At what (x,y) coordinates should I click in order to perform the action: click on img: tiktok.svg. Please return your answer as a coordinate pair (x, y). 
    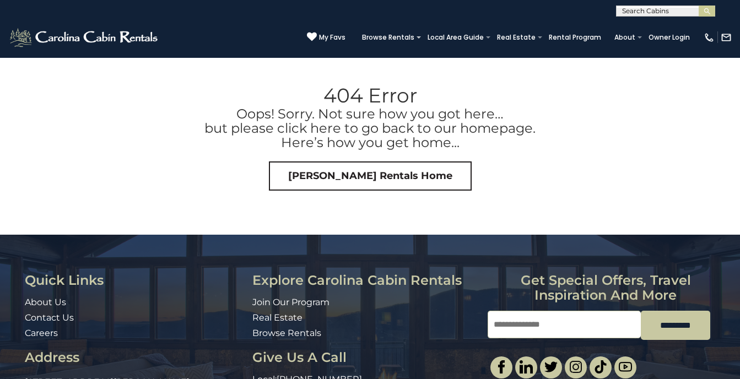
    Looking at the image, I should click on (600, 367).